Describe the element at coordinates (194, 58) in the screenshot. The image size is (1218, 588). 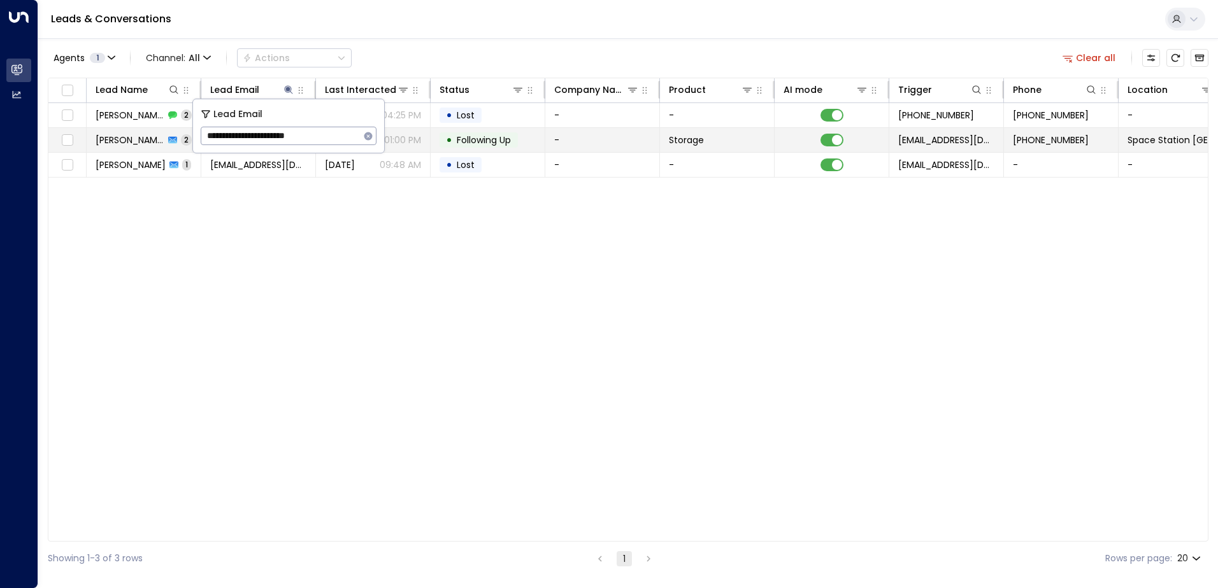
I see `span: All` at that location.